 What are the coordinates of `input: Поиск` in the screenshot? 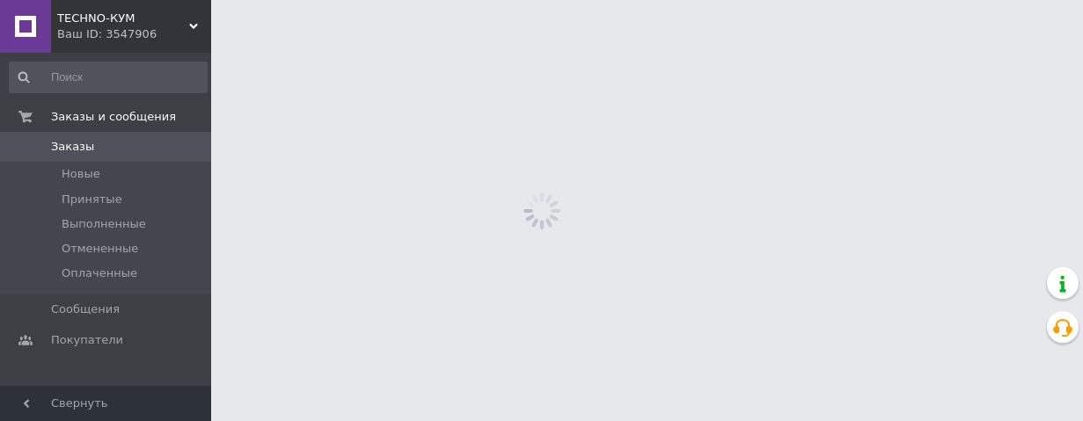 It's located at (108, 77).